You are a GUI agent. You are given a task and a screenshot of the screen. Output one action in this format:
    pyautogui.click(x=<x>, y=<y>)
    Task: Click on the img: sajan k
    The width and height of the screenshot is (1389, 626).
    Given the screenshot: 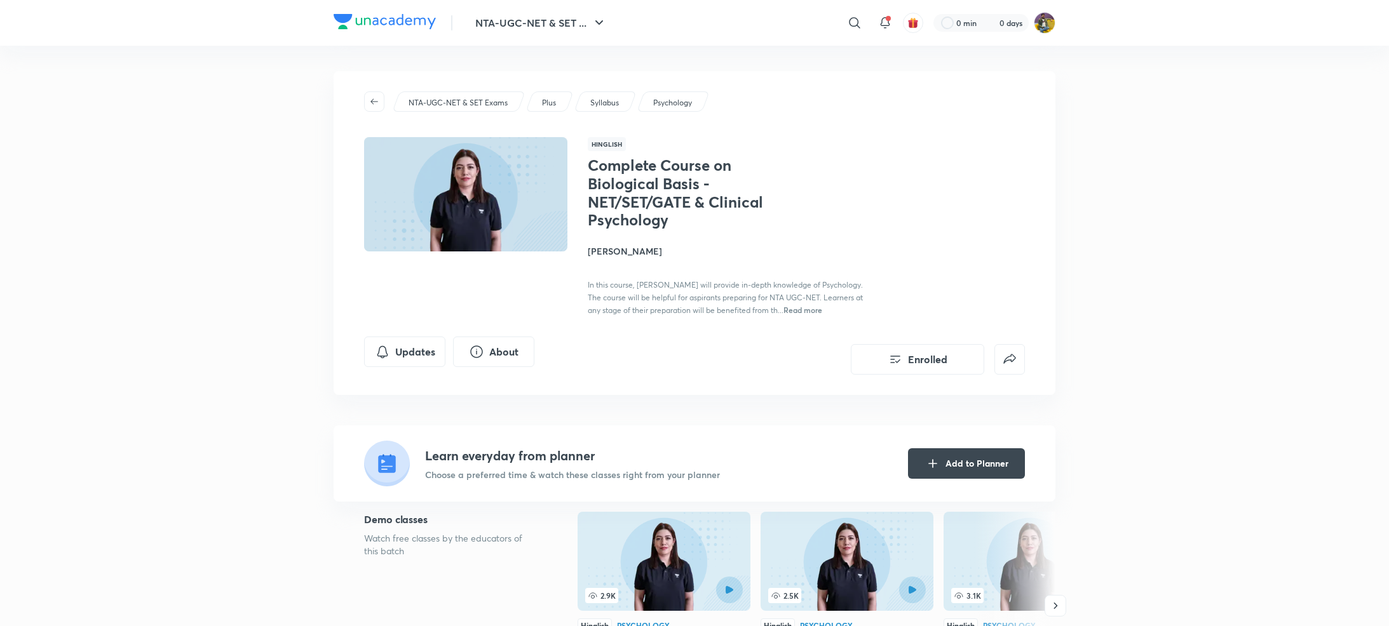 What is the action you would take?
    pyautogui.click(x=1044, y=23)
    